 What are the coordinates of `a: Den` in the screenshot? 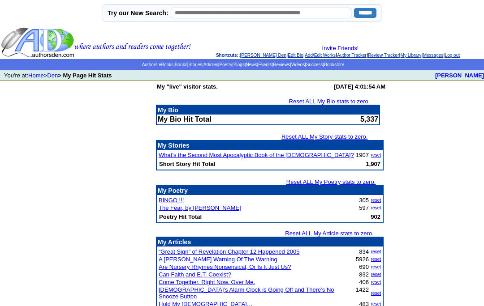 It's located at (52, 75).